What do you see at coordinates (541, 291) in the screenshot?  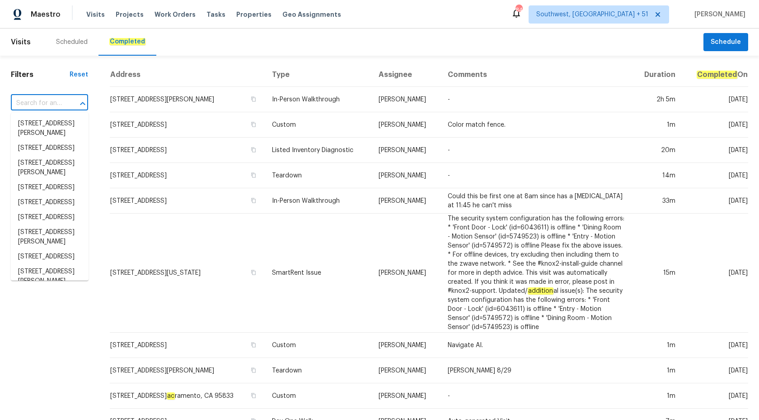 I see `em: addition` at bounding box center [541, 291].